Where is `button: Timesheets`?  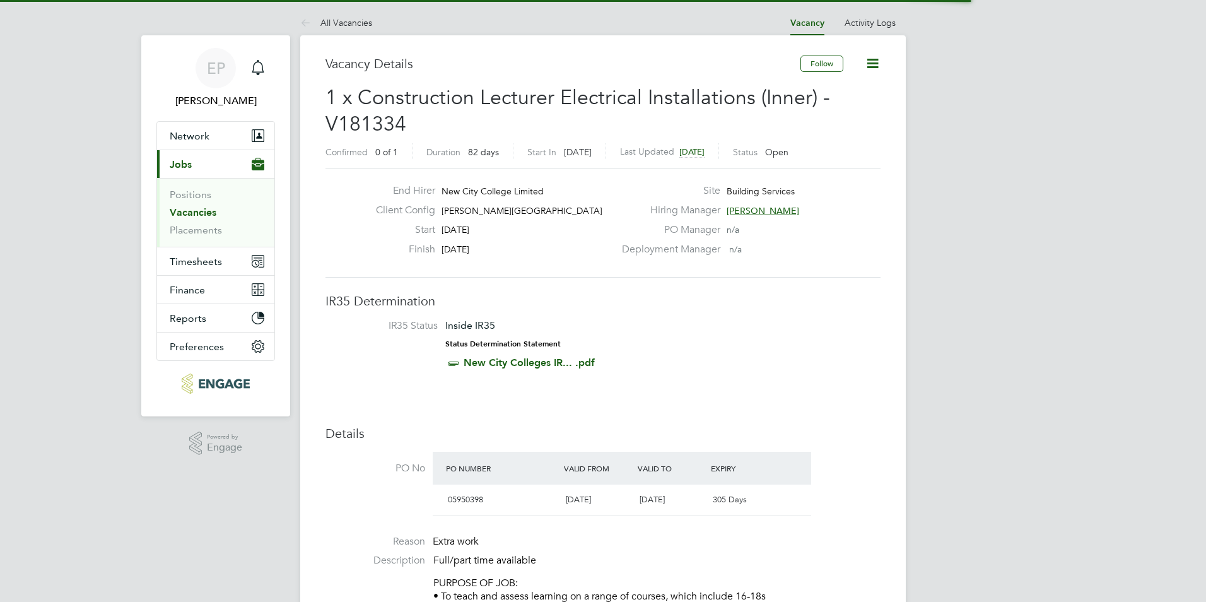 button: Timesheets is located at coordinates (216, 261).